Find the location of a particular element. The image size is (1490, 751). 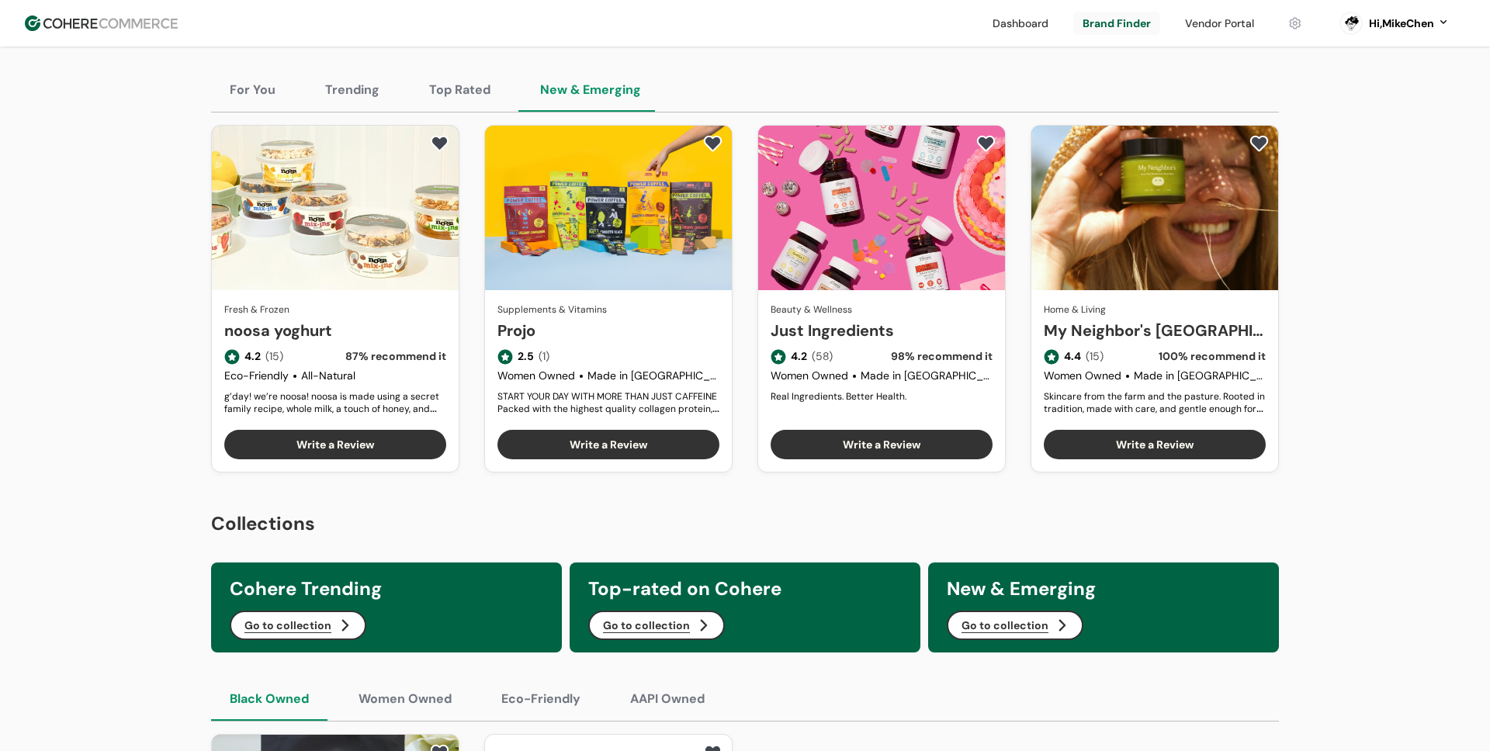

div: Hi, MikeChen is located at coordinates (1402, 23).